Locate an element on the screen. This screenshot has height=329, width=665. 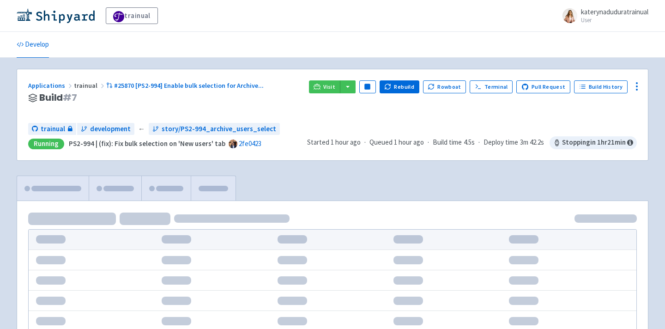
span: katerynaduduratrainual is located at coordinates (614, 12).